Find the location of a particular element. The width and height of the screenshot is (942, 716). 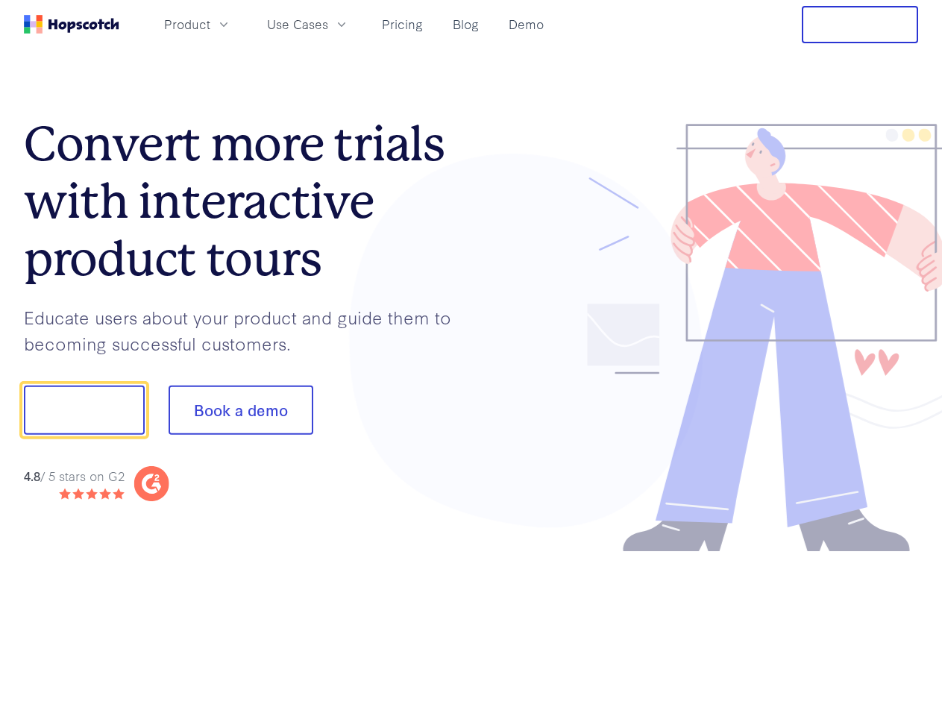

button: Product is located at coordinates (198, 24).